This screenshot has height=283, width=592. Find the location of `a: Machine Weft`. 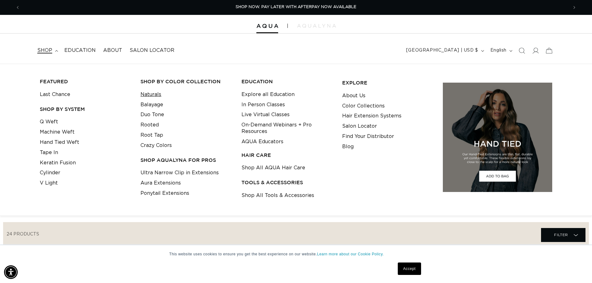

a: Machine Weft is located at coordinates (57, 132).